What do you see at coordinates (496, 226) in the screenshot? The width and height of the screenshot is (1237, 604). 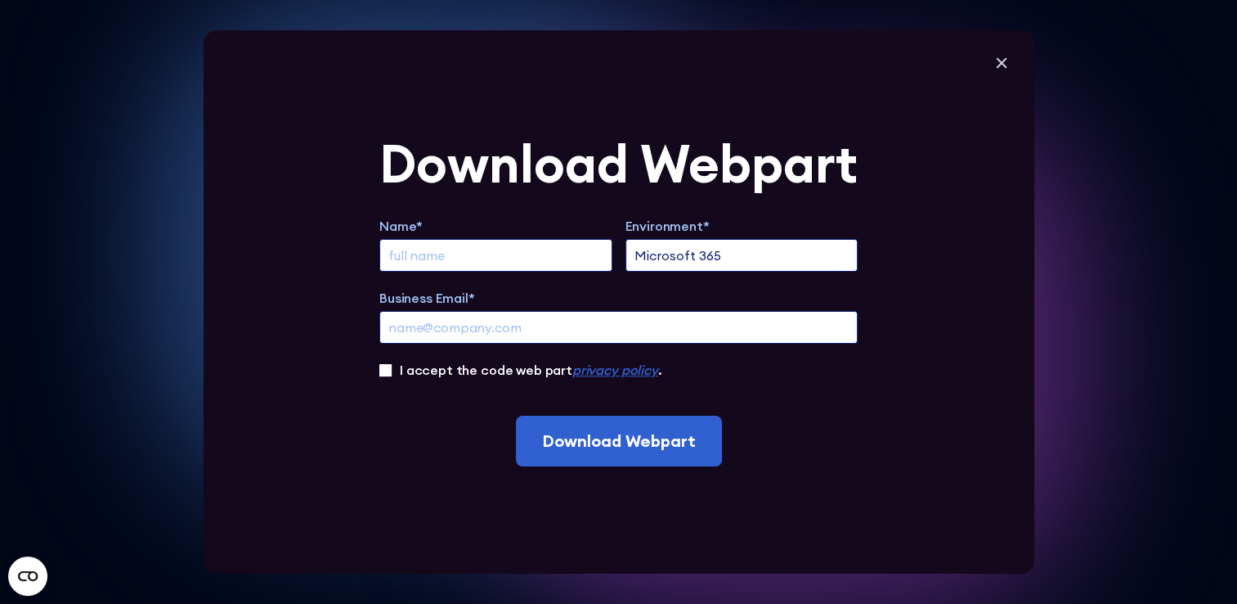 I see `label: Name*` at bounding box center [496, 226].